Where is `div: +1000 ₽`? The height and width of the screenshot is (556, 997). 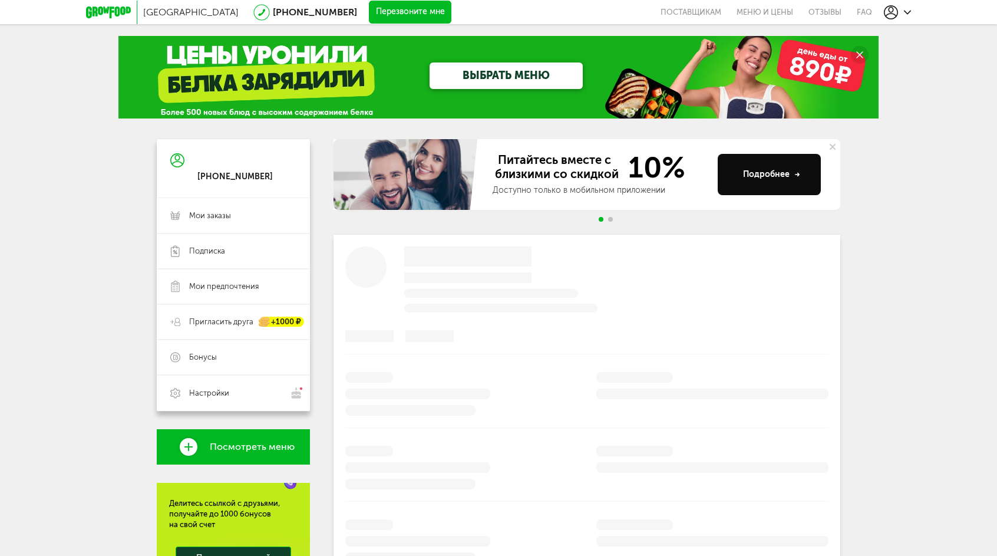
div: +1000 ₽ is located at coordinates (282, 322).